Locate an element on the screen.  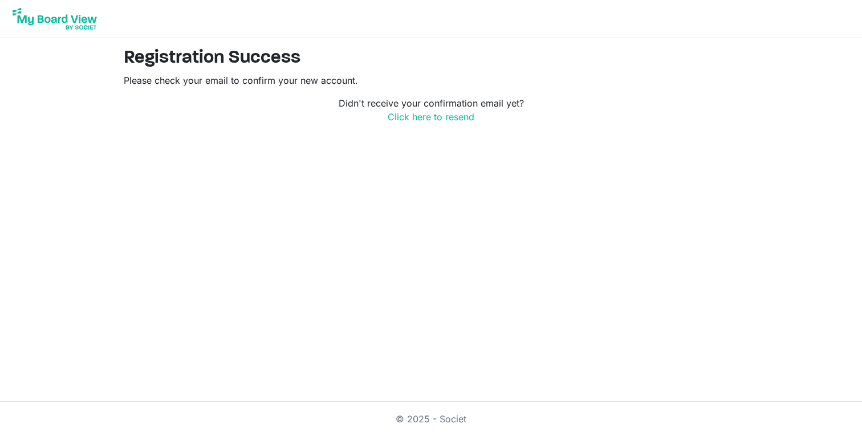
h2: Registration Success is located at coordinates (431, 58).